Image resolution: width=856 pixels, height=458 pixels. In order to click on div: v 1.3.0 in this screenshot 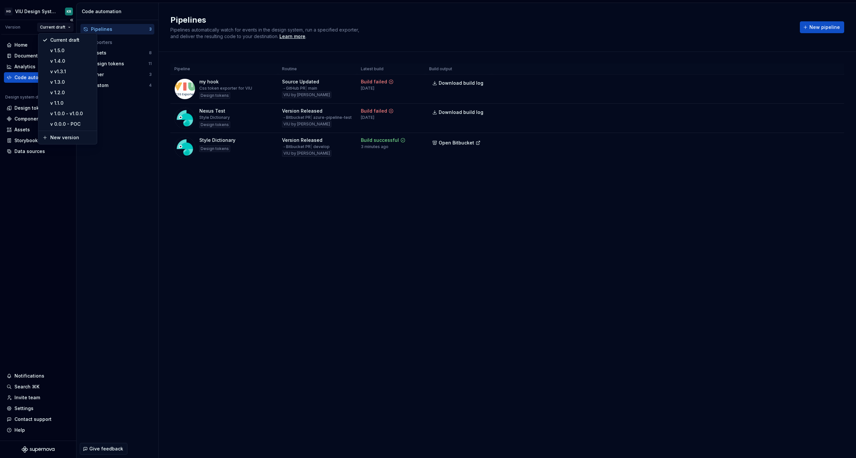, I will do `click(72, 82)`.